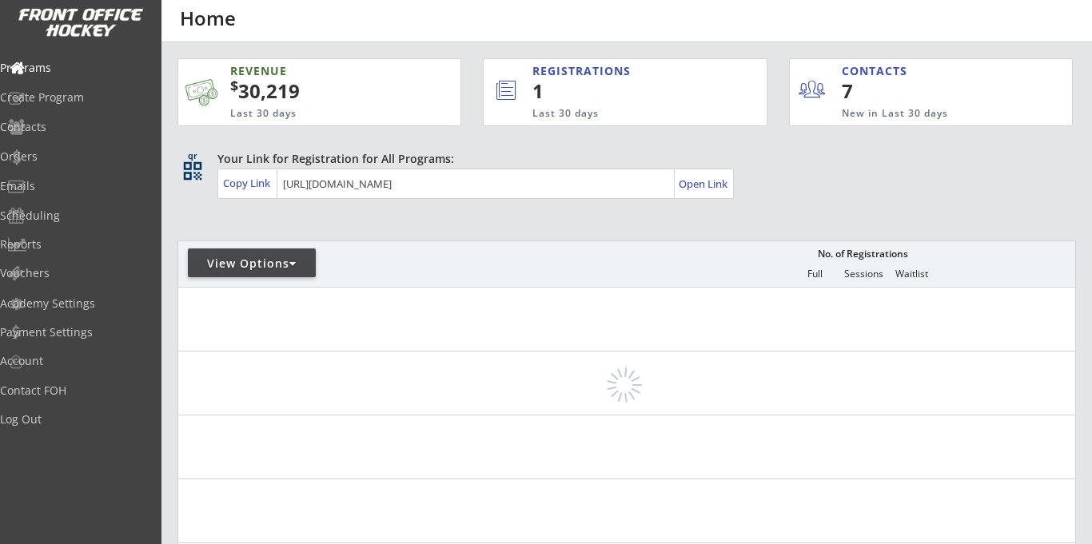  Describe the element at coordinates (862, 254) in the screenshot. I see `div: No. of Registrations` at that location.